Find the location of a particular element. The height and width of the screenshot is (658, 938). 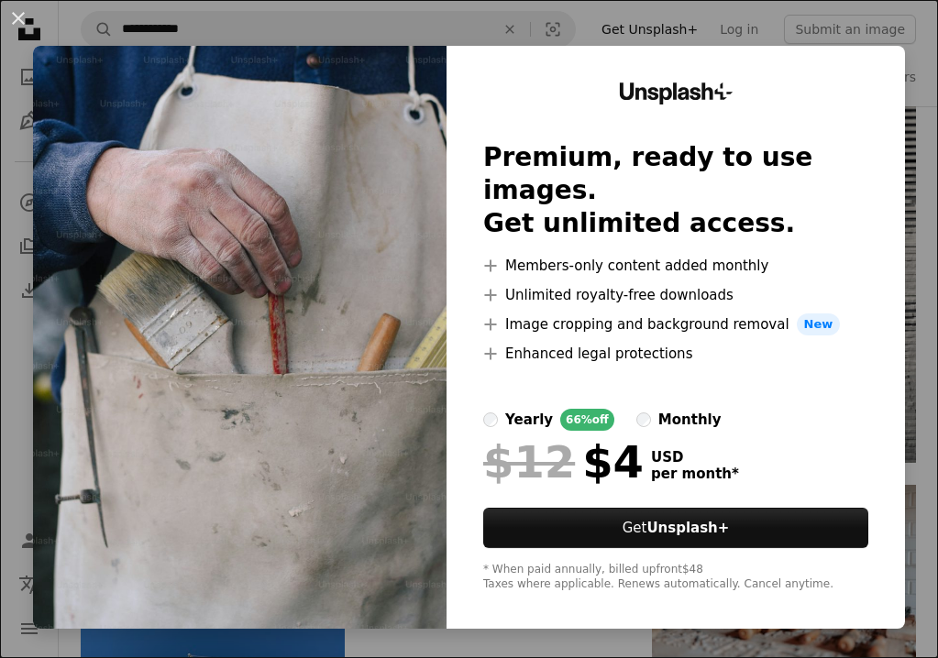

span: $12 is located at coordinates (529, 462).